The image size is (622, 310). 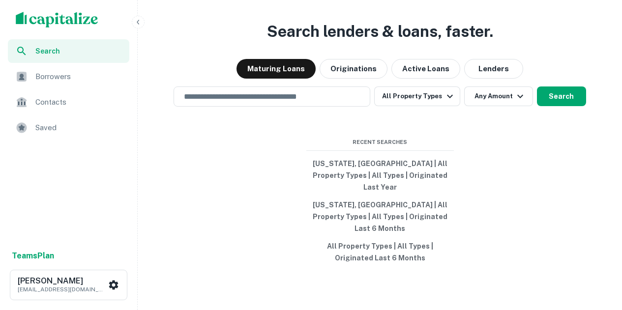 What do you see at coordinates (33, 255) in the screenshot?
I see `strong: Teams Plan` at bounding box center [33, 255].